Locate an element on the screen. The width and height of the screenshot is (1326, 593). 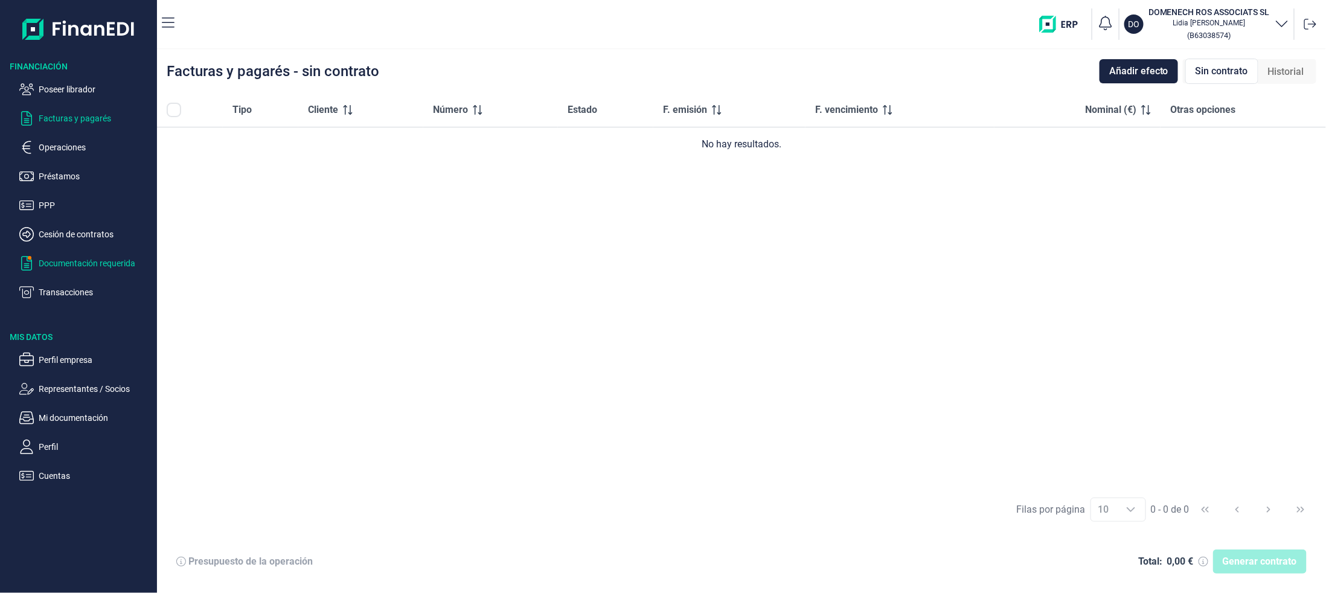
p: Perfil empresa is located at coordinates (95, 360).